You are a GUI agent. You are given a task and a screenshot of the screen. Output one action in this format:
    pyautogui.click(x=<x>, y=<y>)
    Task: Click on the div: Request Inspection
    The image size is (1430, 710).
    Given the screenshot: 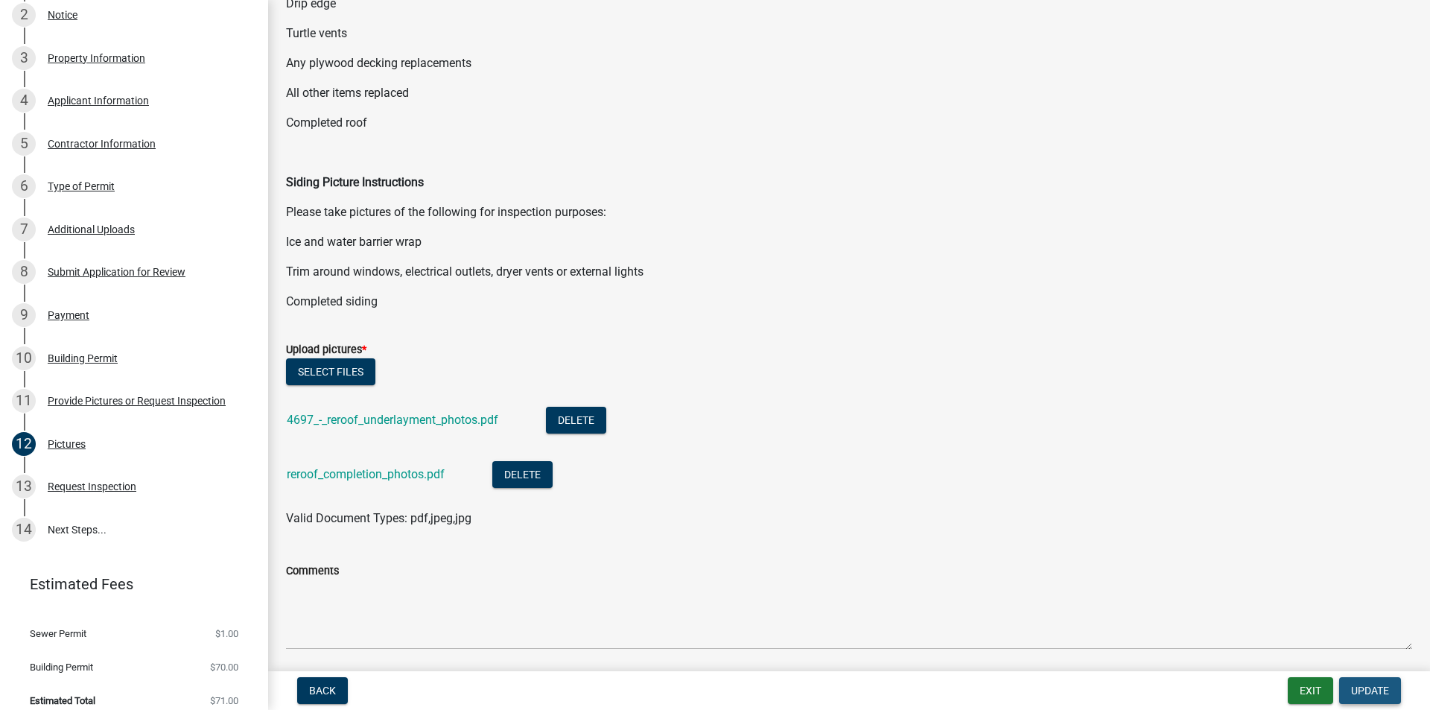 What is the action you would take?
    pyautogui.click(x=92, y=486)
    